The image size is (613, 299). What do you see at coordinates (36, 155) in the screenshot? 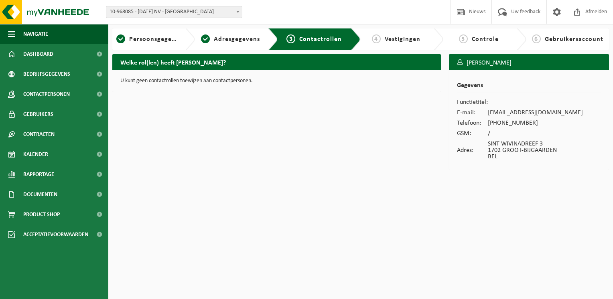
I see `span: Kalender` at bounding box center [36, 155].